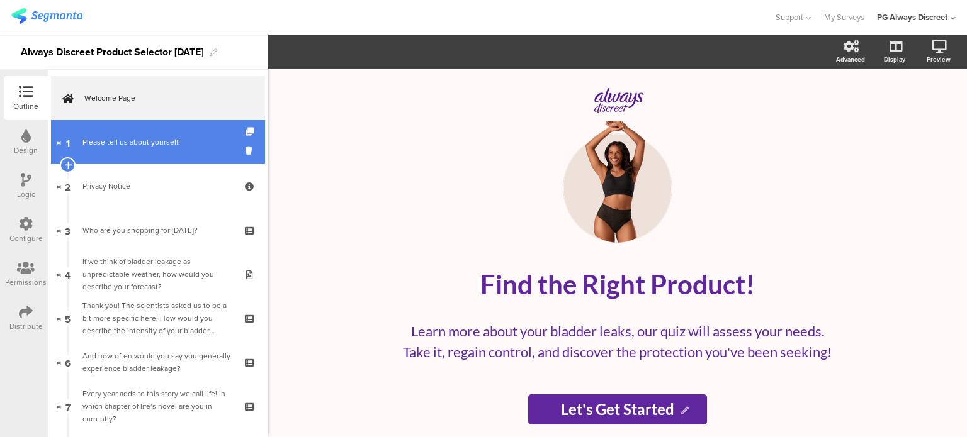  Describe the element at coordinates (157, 274) in the screenshot. I see `div: If we think of bladder leakage as unpredictable weather, how would you describe your forecast?` at that location.